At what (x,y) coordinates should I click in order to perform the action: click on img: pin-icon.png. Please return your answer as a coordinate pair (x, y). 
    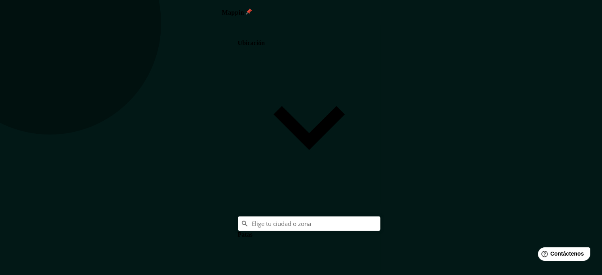
    Looking at the image, I should click on (249, 11).